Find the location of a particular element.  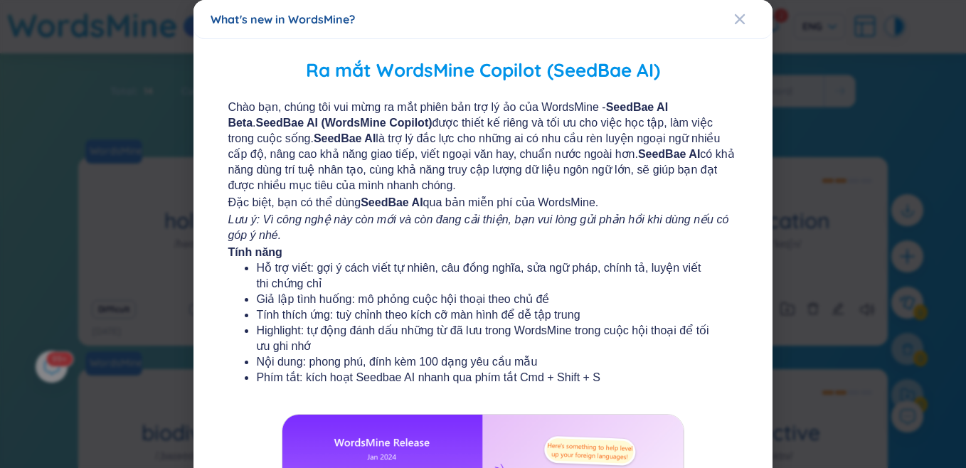

li: Nội dung: phong phú, đính kèm 100 dạng yêu cầu mẫu is located at coordinates (483, 362).